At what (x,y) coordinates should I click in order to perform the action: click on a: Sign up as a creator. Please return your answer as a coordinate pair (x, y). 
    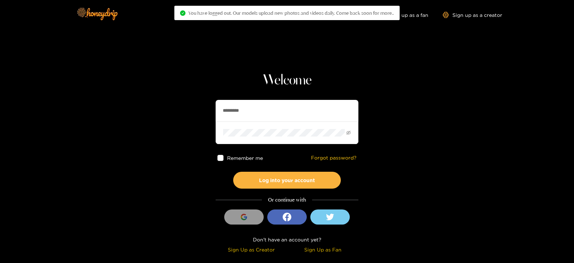
    Looking at the image, I should click on (473, 15).